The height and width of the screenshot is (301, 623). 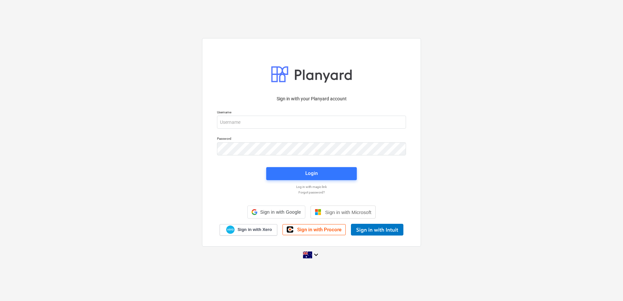 What do you see at coordinates (276, 212) in the screenshot?
I see `div: Sign in with Google` at bounding box center [276, 212].